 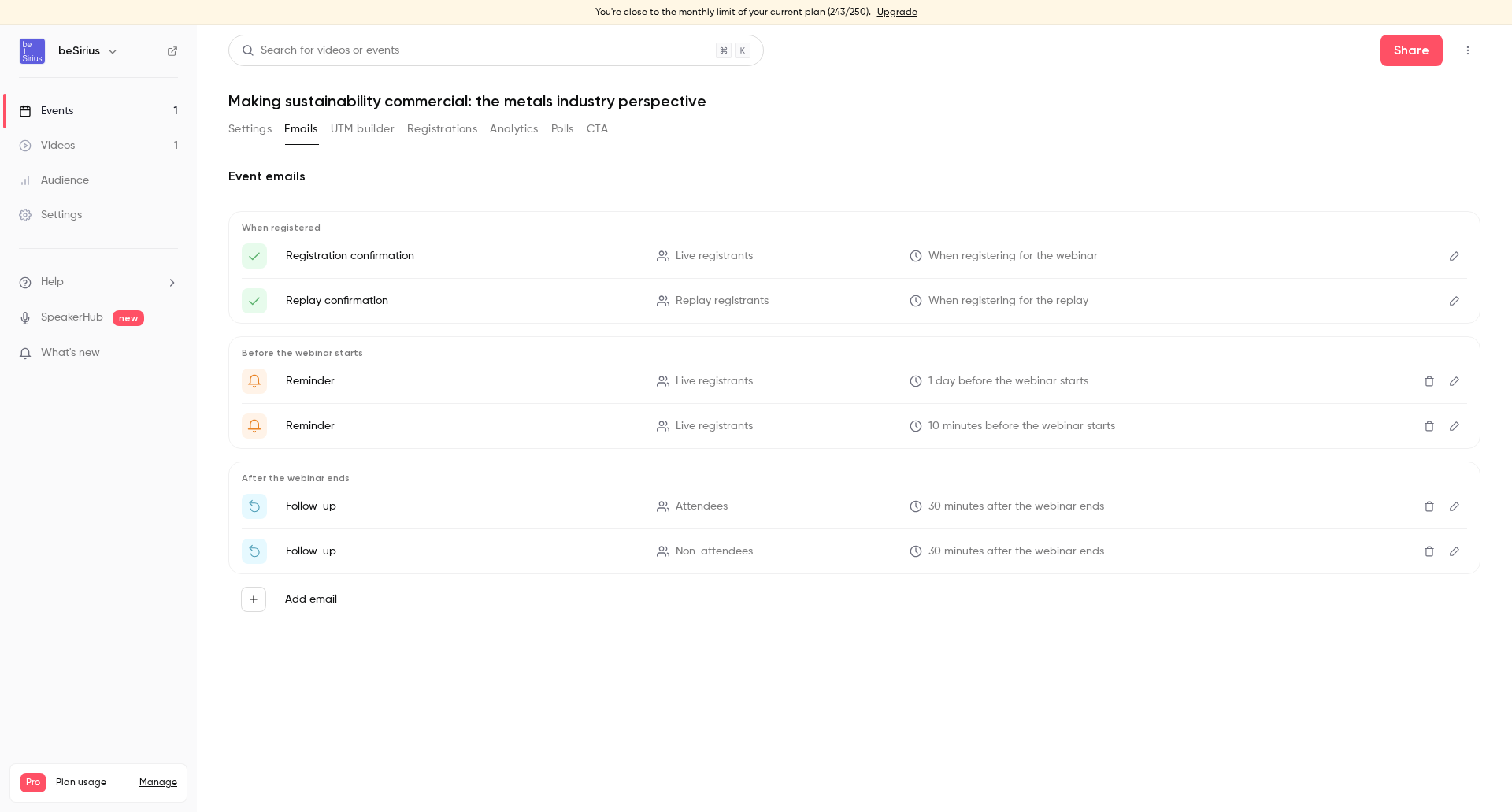 I want to click on button: UTM builder, so click(x=362, y=129).